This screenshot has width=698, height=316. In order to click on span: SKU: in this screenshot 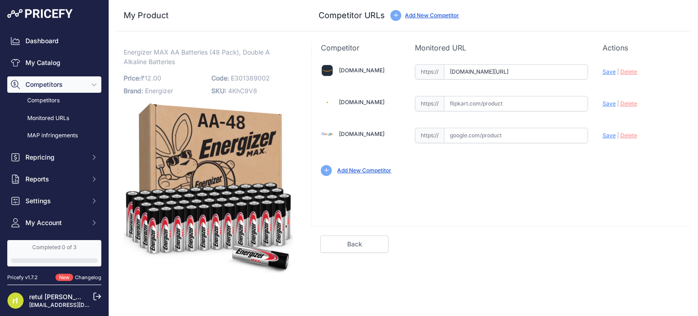, I will do `click(218, 90)`.